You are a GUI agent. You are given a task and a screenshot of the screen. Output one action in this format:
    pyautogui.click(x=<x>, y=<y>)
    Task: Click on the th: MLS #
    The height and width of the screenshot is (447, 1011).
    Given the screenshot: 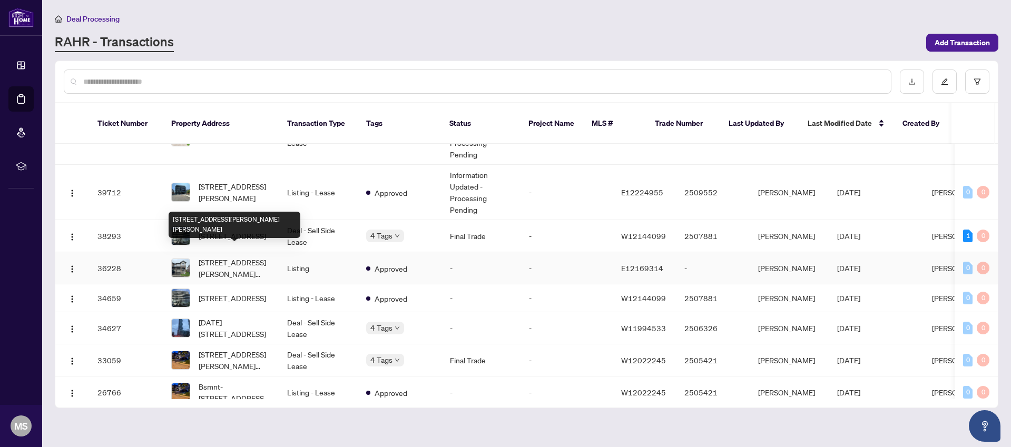 What is the action you would take?
    pyautogui.click(x=615, y=124)
    